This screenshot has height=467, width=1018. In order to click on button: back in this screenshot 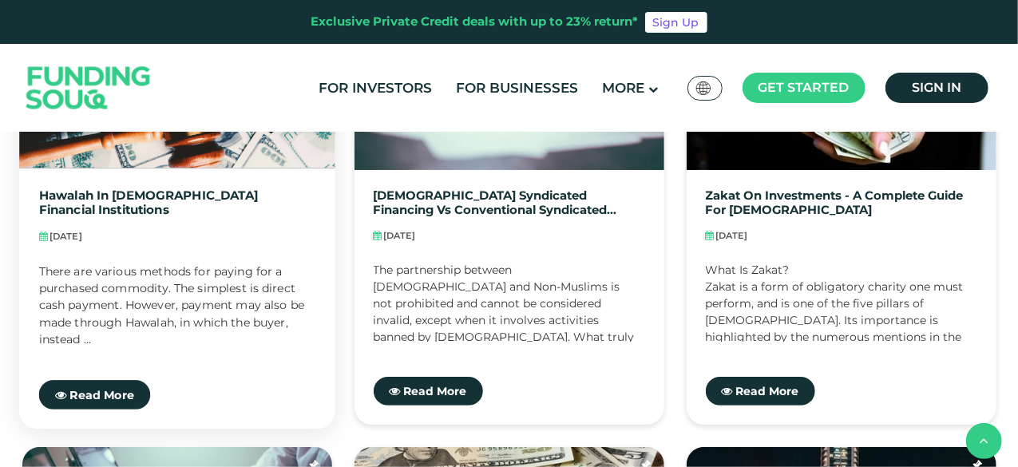, I will do `click(984, 441)`.